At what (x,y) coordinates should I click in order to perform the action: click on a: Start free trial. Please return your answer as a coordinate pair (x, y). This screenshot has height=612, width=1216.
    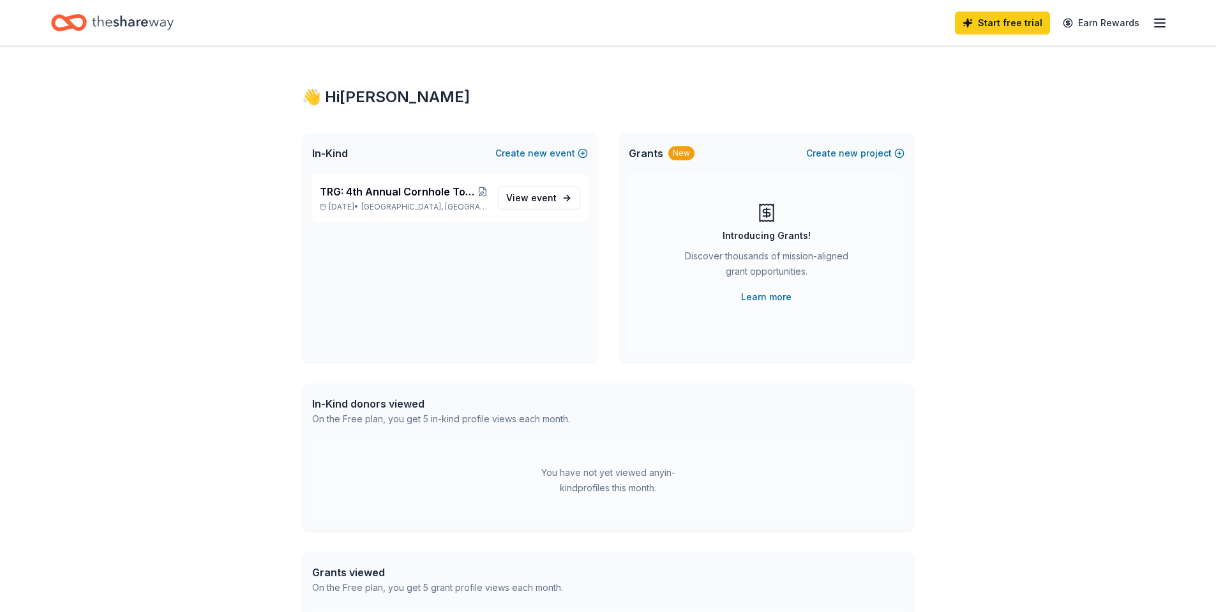
    Looking at the image, I should click on (1002, 23).